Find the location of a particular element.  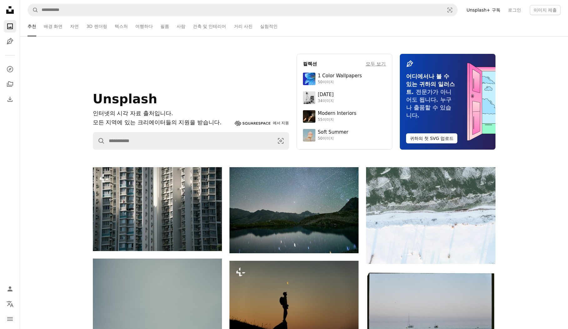

span: 어디에서나 볼 수 있는 귀하의 일러스트. is located at coordinates (431, 84).